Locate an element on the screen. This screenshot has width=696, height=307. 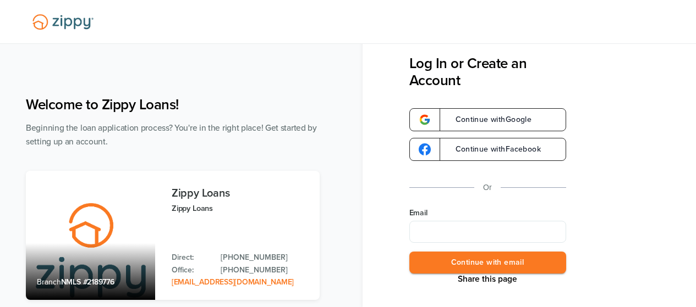
p: Or is located at coordinates (487, 187).